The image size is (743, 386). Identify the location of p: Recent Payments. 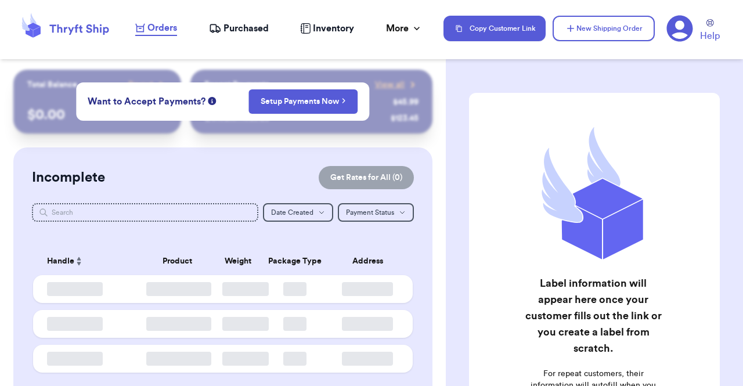
(236, 85).